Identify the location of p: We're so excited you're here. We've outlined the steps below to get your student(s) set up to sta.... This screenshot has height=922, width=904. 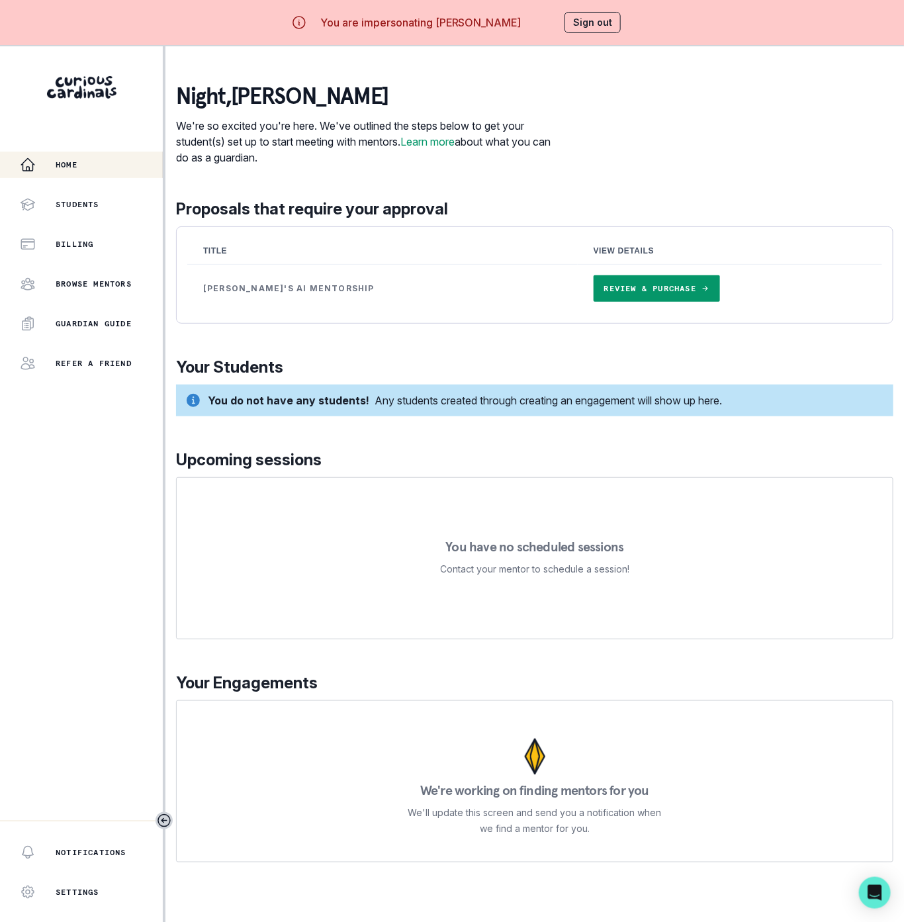
(366, 142).